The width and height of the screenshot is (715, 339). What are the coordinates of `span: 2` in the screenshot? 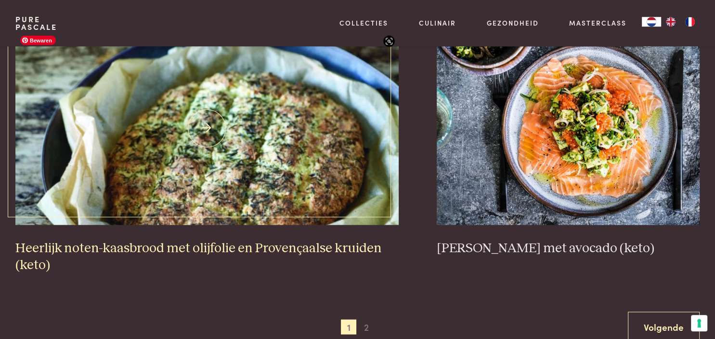 It's located at (367, 327).